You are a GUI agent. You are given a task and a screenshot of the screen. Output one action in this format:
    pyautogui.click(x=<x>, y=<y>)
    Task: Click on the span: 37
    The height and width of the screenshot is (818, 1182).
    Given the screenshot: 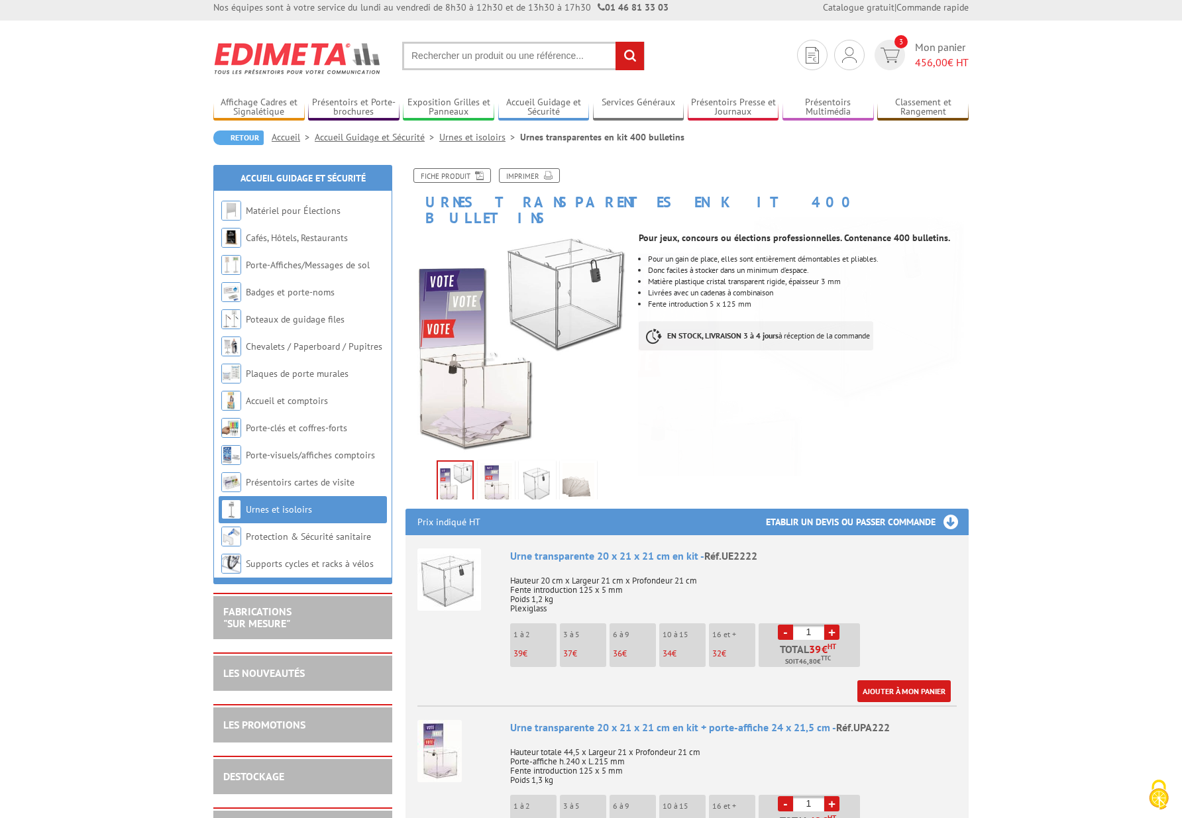 What is the action you would take?
    pyautogui.click(x=568, y=653)
    